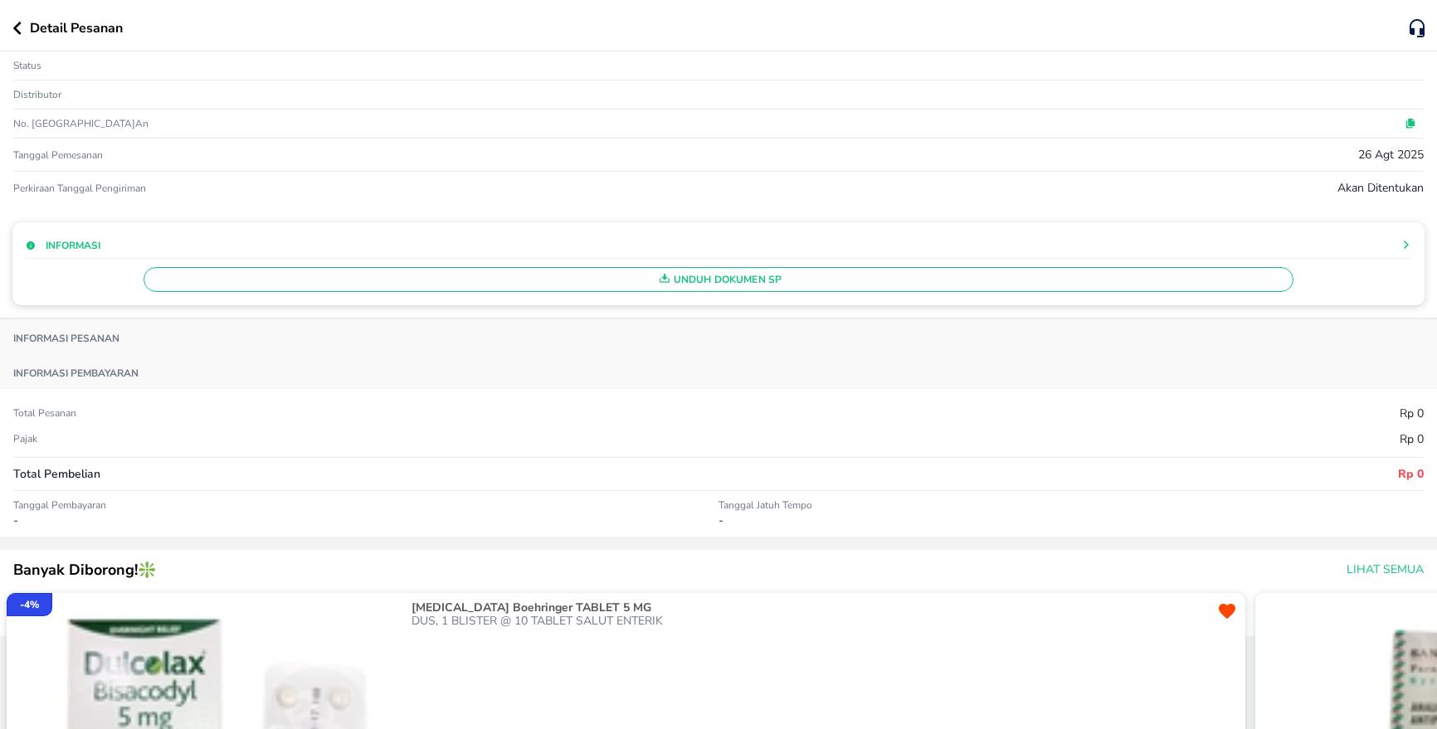 This screenshot has width=1437, height=729. I want to click on button: Informasi, so click(63, 246).